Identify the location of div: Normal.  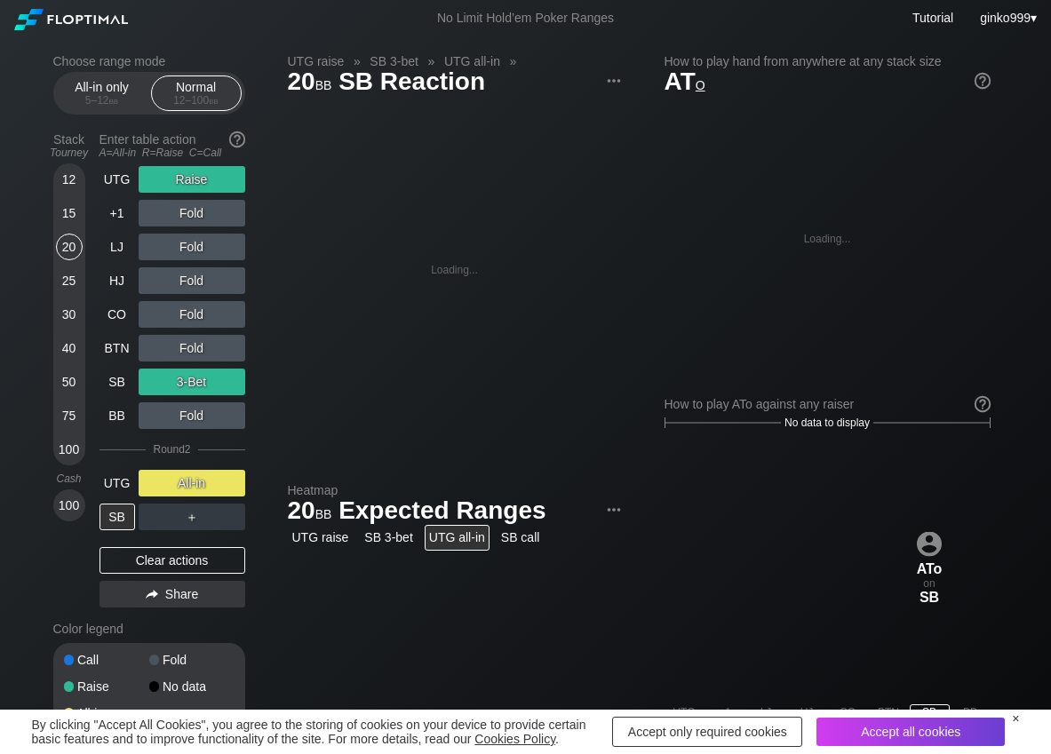
(196, 93).